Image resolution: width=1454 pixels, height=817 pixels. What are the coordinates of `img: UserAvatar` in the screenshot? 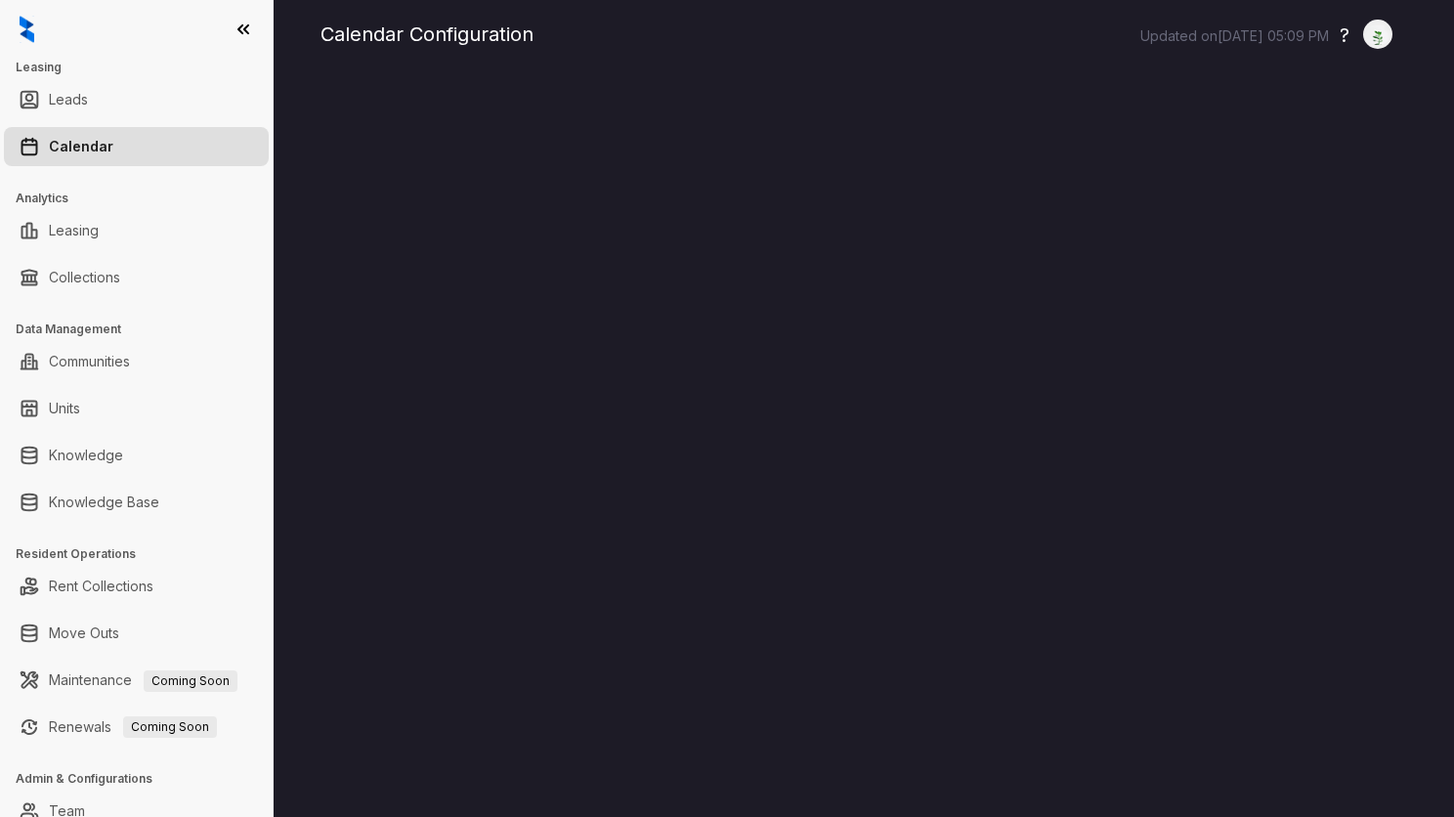 It's located at (1378, 34).